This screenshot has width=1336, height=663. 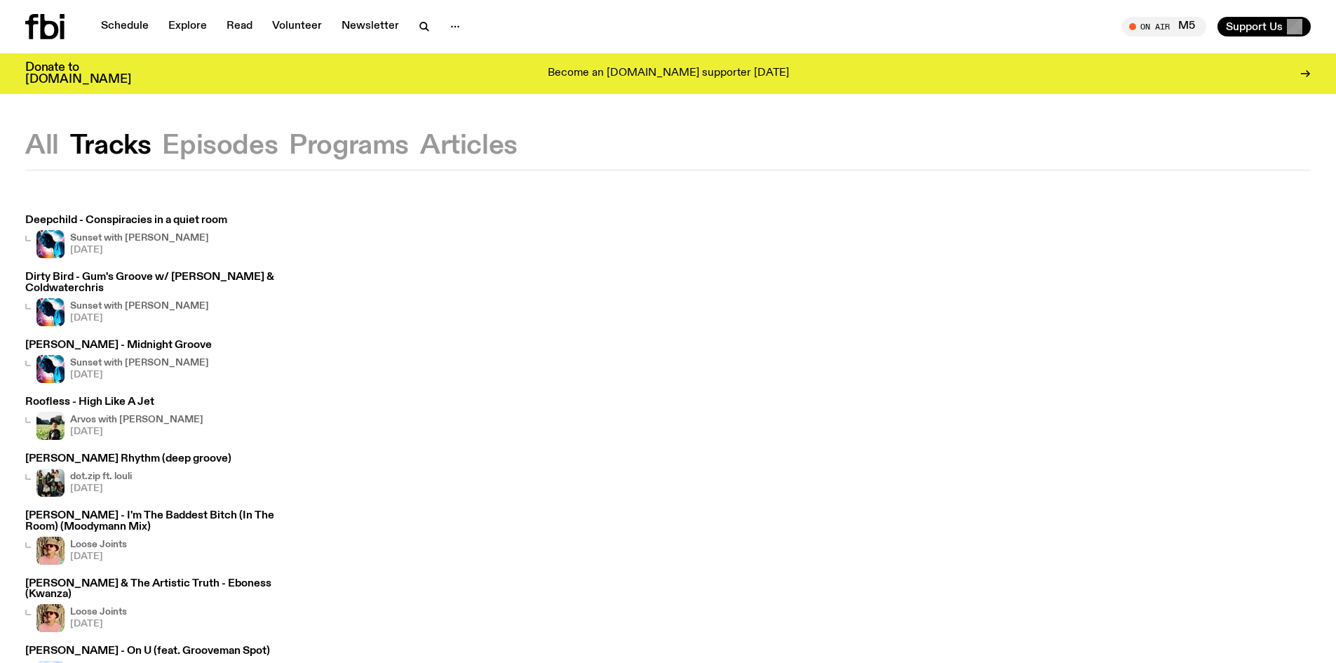 I want to click on button: Episodes, so click(x=220, y=146).